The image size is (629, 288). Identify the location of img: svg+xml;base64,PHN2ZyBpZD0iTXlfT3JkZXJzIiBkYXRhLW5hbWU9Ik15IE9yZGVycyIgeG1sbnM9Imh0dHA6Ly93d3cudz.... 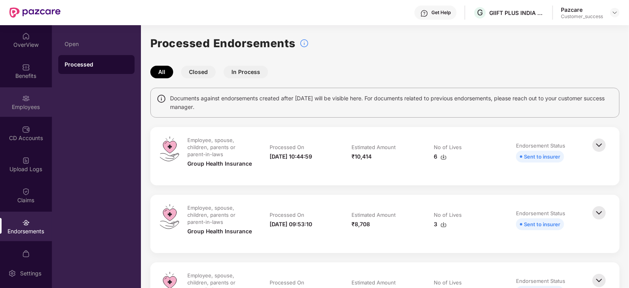
(26, 254).